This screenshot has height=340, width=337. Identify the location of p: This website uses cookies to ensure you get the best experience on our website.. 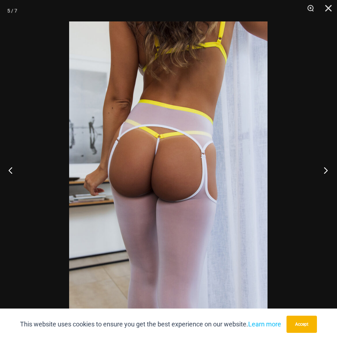
(150, 325).